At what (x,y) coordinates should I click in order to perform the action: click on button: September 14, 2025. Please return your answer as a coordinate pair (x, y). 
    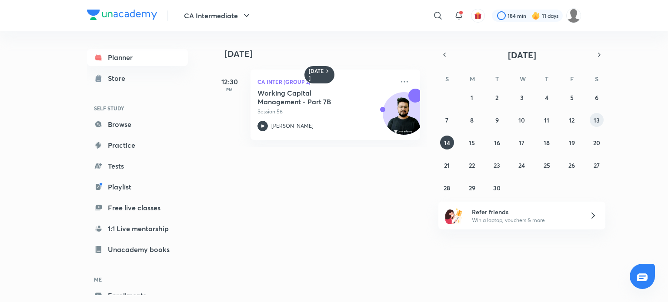
    Looking at the image, I should click on (447, 143).